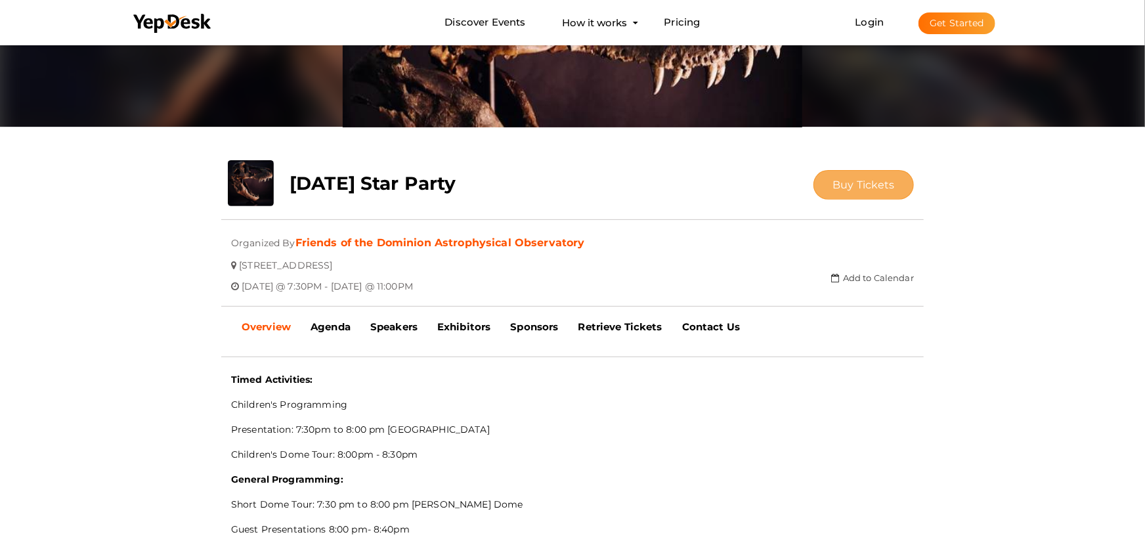 The width and height of the screenshot is (1145, 547). Describe the element at coordinates (394, 327) in the screenshot. I see `a: Speakers` at that location.